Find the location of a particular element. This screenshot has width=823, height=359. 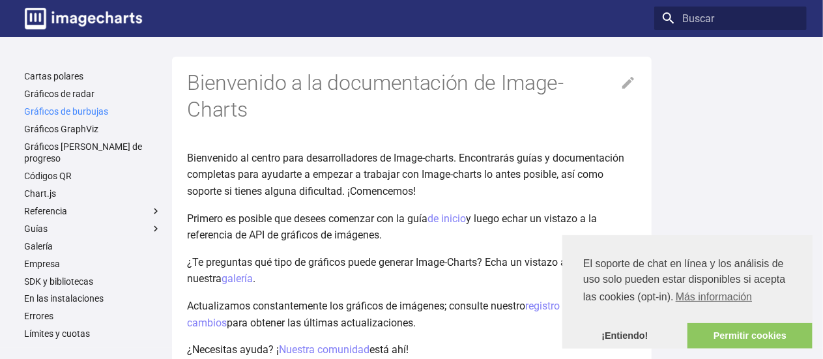

font: Gráficos de radar is located at coordinates (60, 94).